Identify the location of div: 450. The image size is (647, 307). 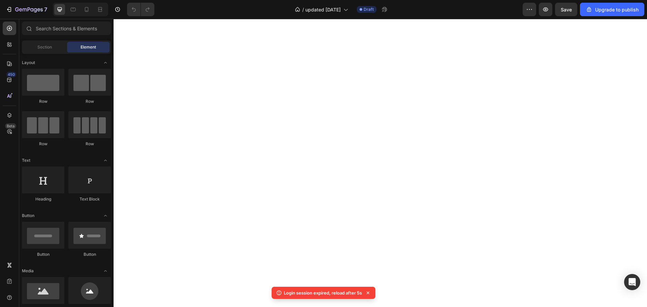
(11, 74).